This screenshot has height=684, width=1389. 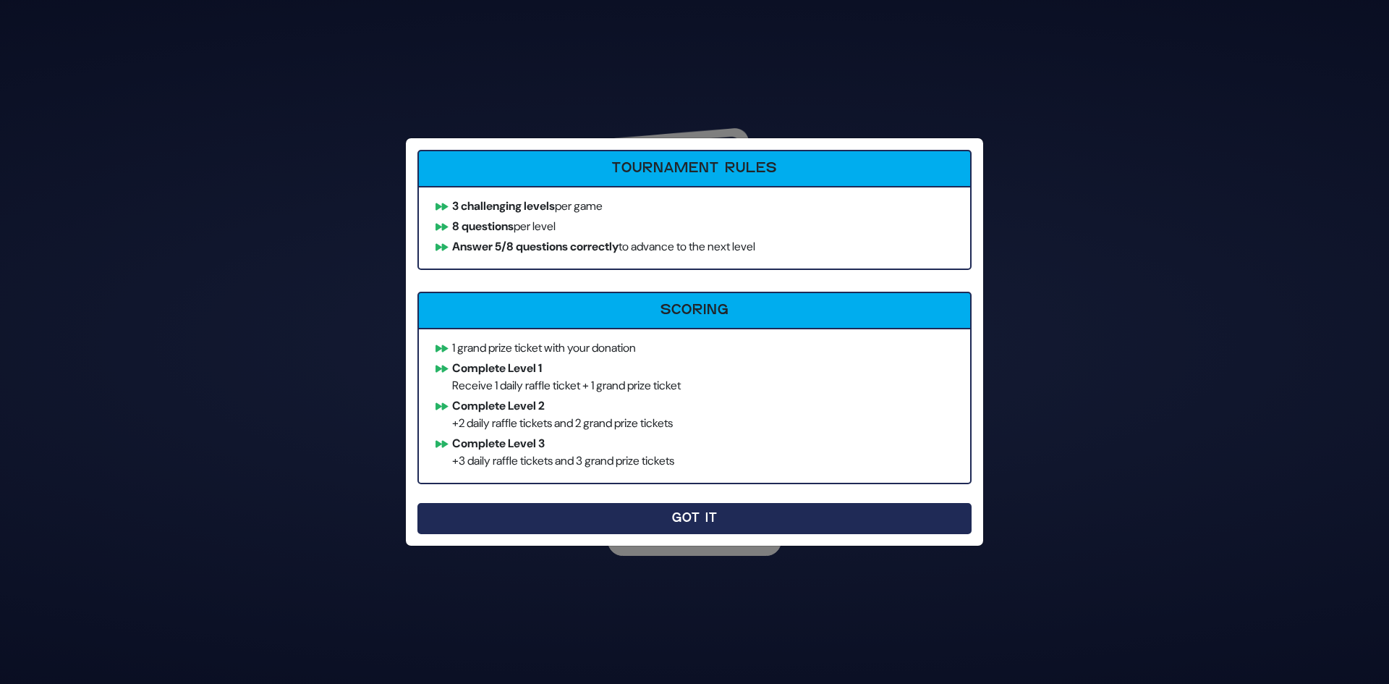 I want to click on li: per level, so click(x=695, y=226).